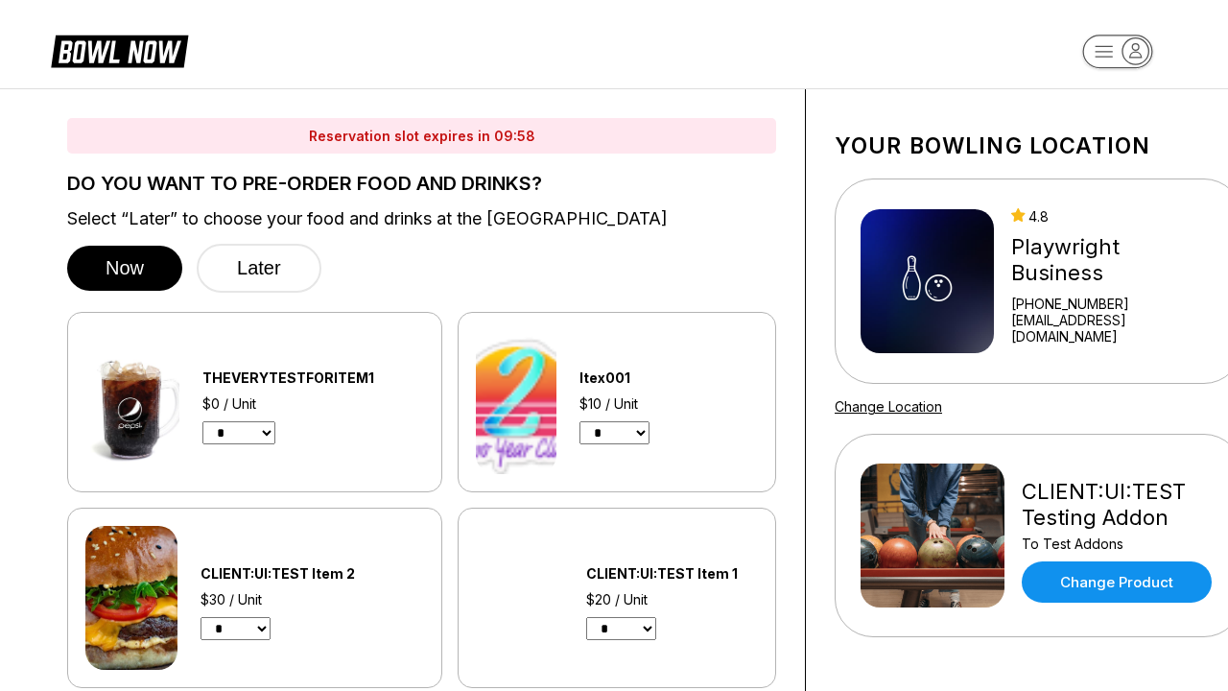  Describe the element at coordinates (1114, 260) in the screenshot. I see `div: Playwright Business` at that location.